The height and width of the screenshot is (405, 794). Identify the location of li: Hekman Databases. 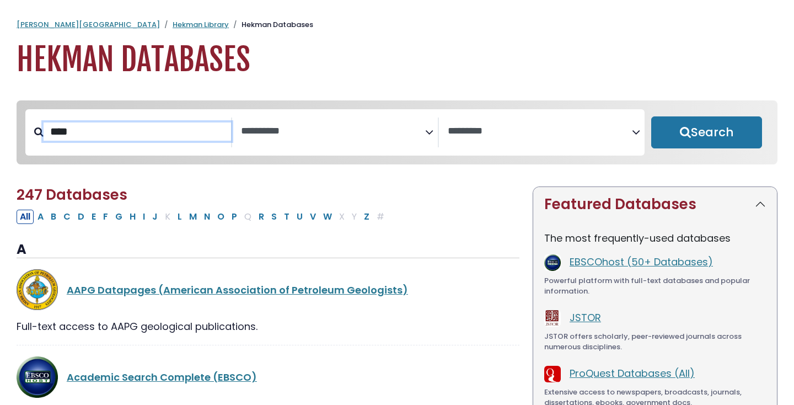
(271, 25).